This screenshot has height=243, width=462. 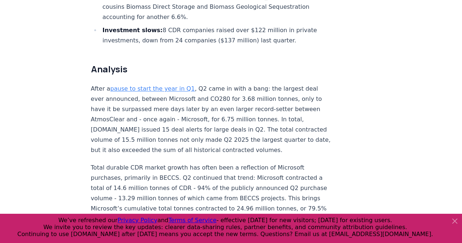 What do you see at coordinates (212, 119) in the screenshot?
I see `p: After a , Q2 came in with a bang: the largest deal ever announced, between Microsoft and CO280 fo...` at bounding box center [212, 119].